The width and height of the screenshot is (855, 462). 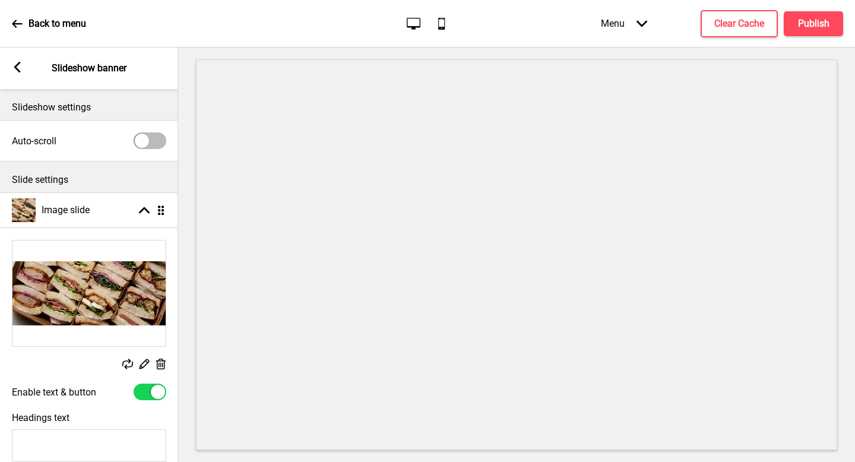 I want to click on h4: Clear Cache, so click(x=739, y=24).